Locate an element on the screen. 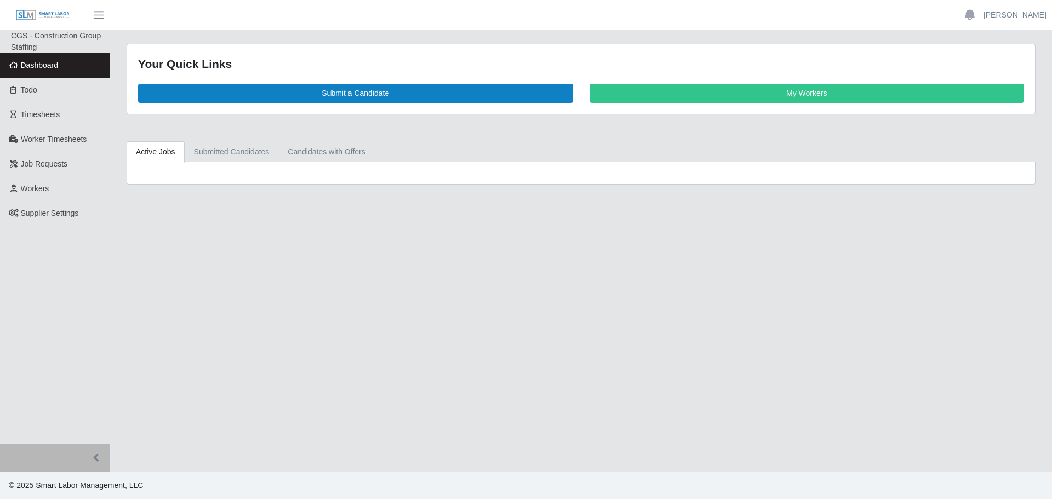 Image resolution: width=1052 pixels, height=499 pixels. span: Dashboard is located at coordinates (39, 65).